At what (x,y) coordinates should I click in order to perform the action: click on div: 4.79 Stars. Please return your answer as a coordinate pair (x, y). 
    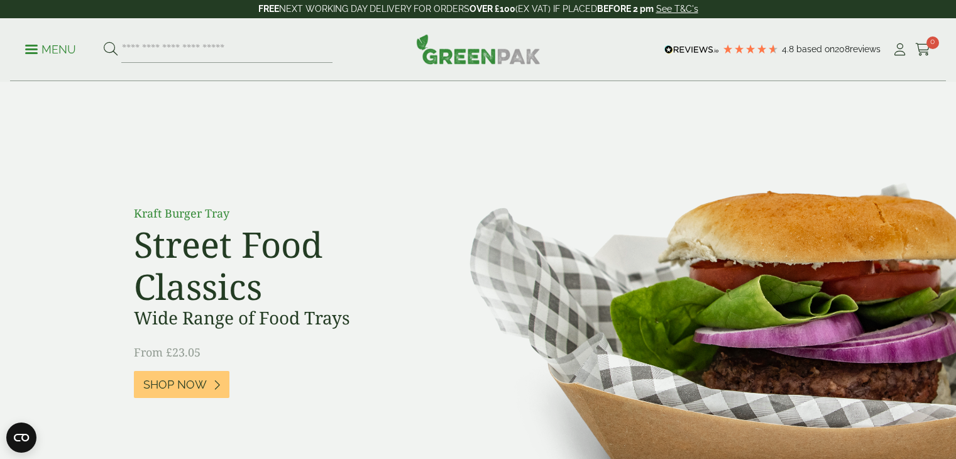
    Looking at the image, I should click on (751, 49).